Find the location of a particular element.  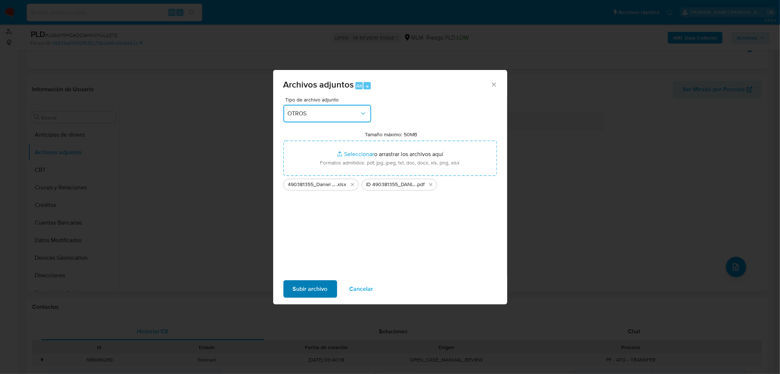

span: OTROS is located at coordinates (324, 113).